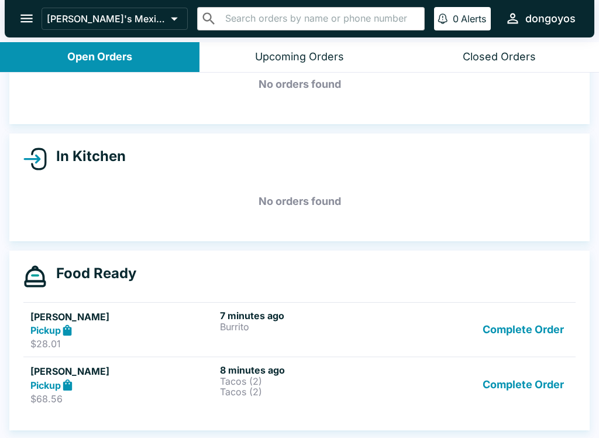  Describe the element at coordinates (312, 326) in the screenshot. I see `p: Burrito` at that location.